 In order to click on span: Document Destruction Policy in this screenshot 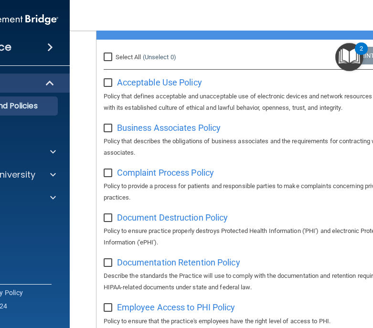, I will do `click(172, 217)`.